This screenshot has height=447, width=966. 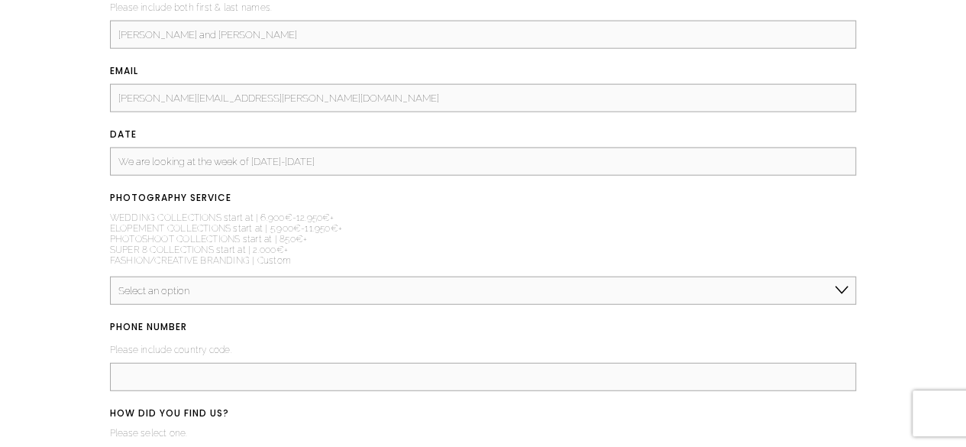 What do you see at coordinates (226, 239) in the screenshot?
I see `p: WEDDING COLLECTIONS start at | 6.900€-12.950€+ ELOPEMENT COLLECTIONS start at | 5.900€-11.950€+ P...` at bounding box center [226, 239].